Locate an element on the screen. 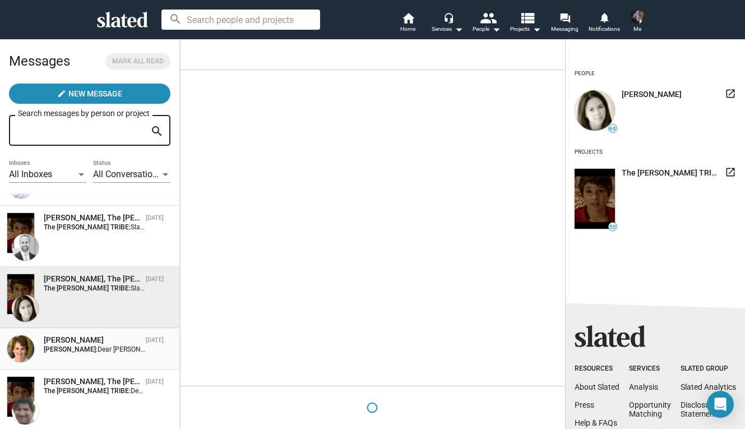  button: Jane BakerMe is located at coordinates (637, 22).